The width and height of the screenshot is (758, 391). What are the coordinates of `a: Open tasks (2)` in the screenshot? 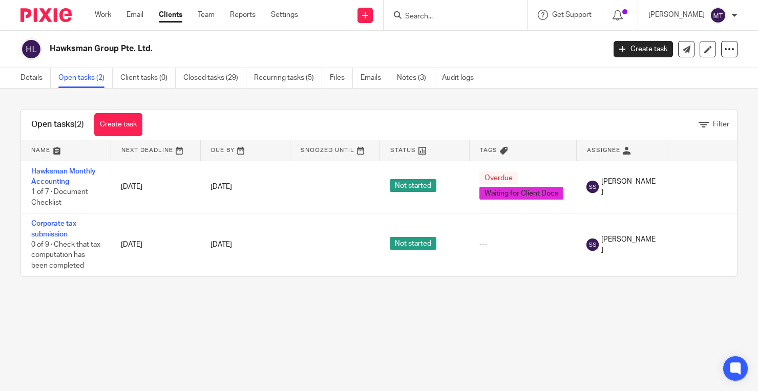 It's located at (86, 78).